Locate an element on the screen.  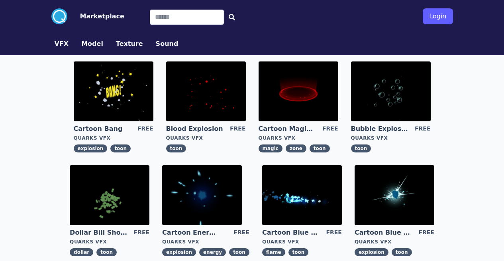
button: Texture is located at coordinates (130, 44).